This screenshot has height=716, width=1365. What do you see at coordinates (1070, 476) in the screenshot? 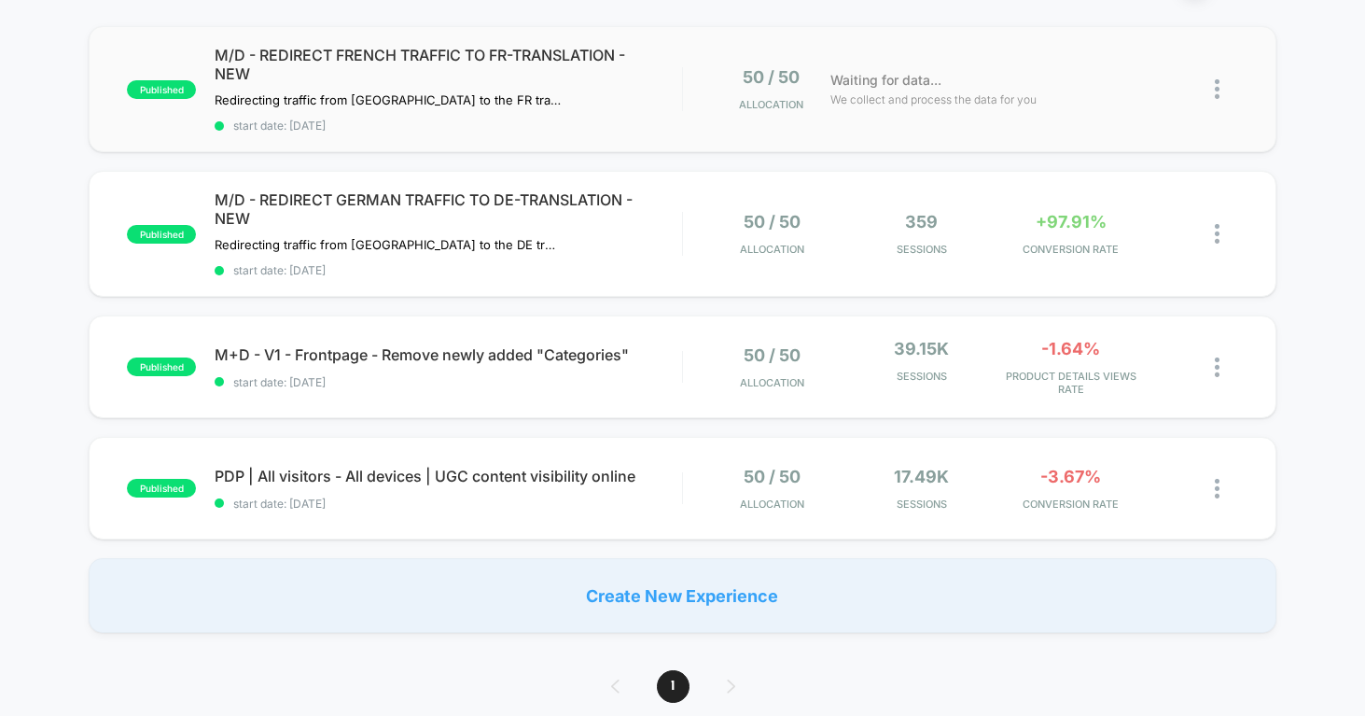
I see `span: -3.67%` at bounding box center [1070, 476].